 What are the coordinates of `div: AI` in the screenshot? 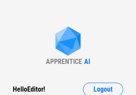 It's located at (87, 61).